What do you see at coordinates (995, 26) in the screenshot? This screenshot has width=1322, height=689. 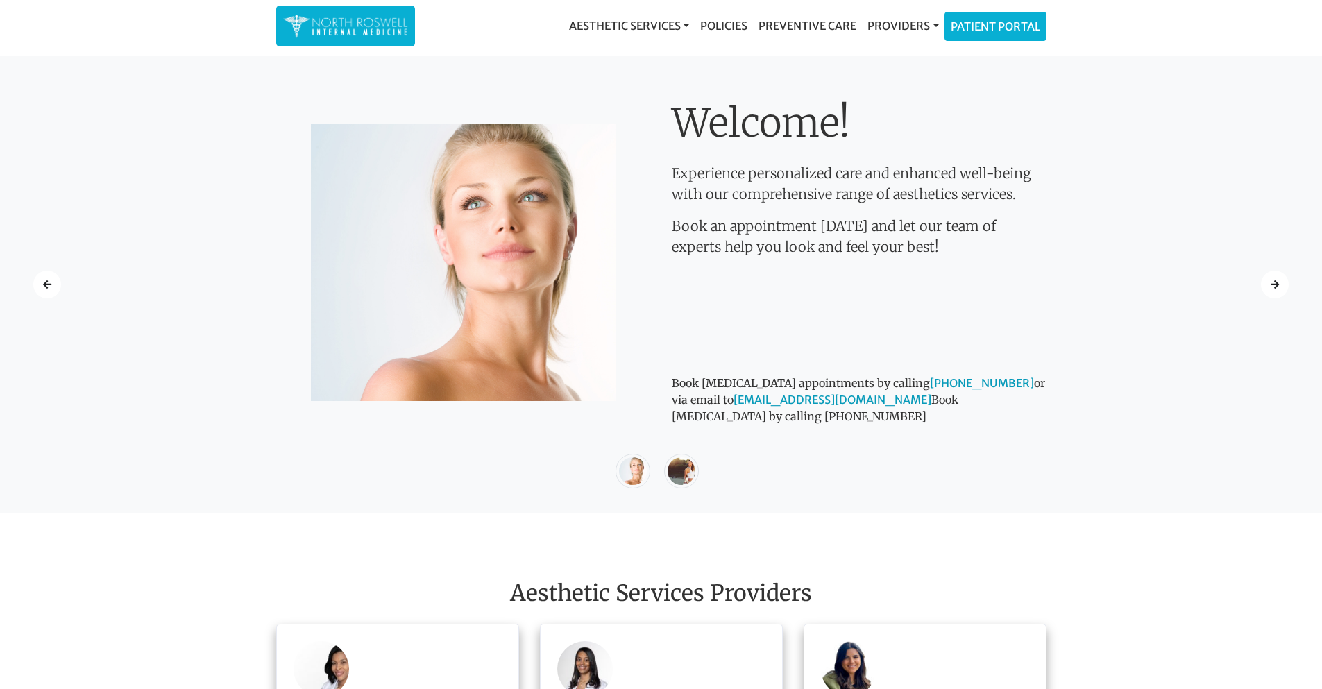 I see `a: Patient Portal` at bounding box center [995, 26].